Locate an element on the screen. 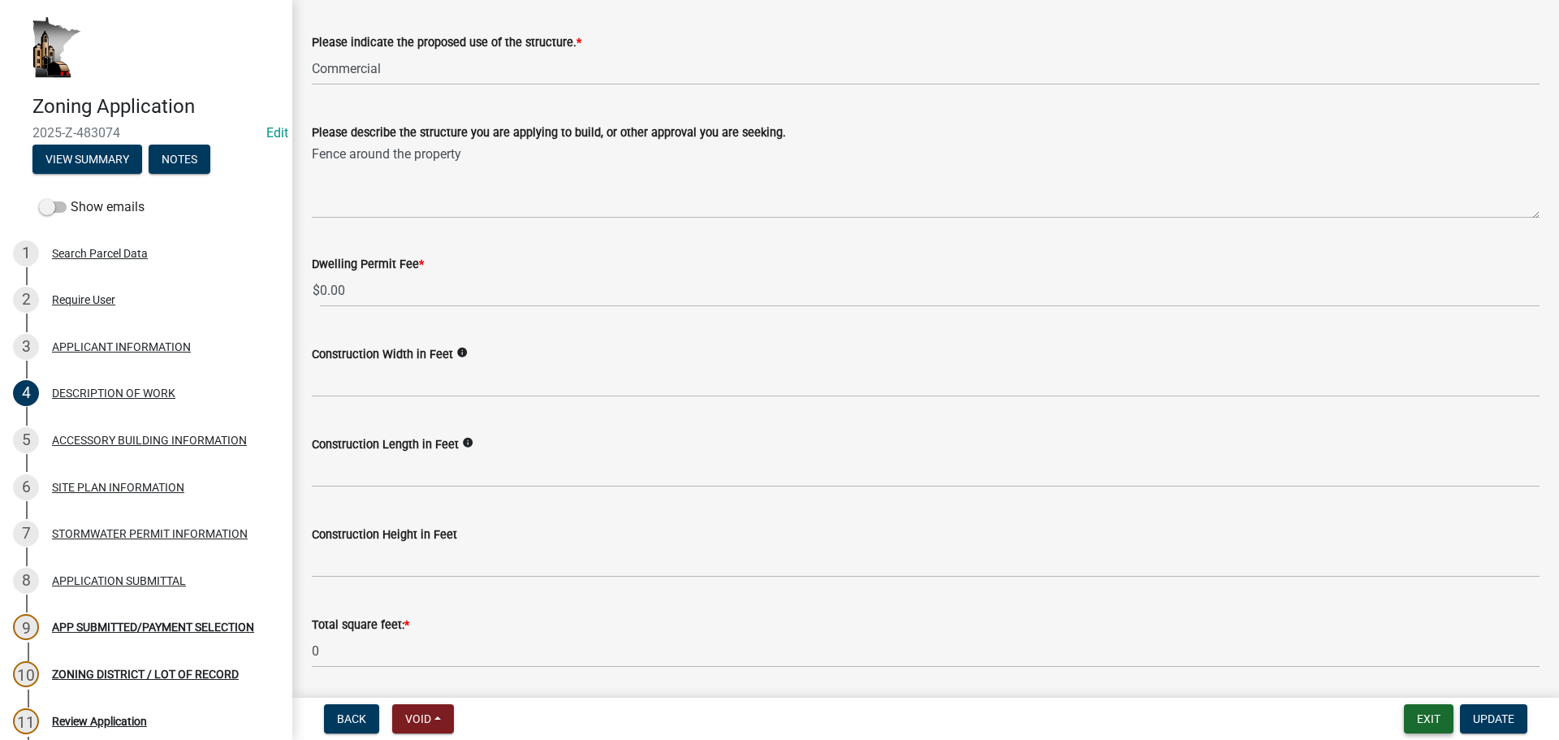 The height and width of the screenshot is (740, 1559). button: Void is located at coordinates (423, 719).